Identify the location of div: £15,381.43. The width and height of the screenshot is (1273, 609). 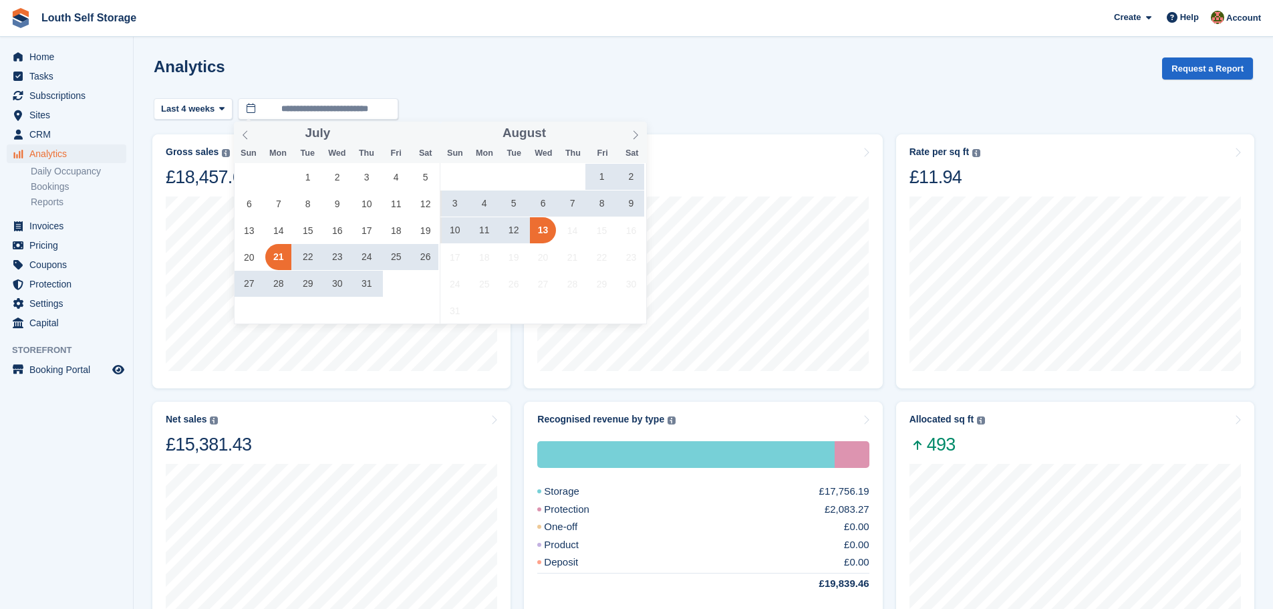
(208, 444).